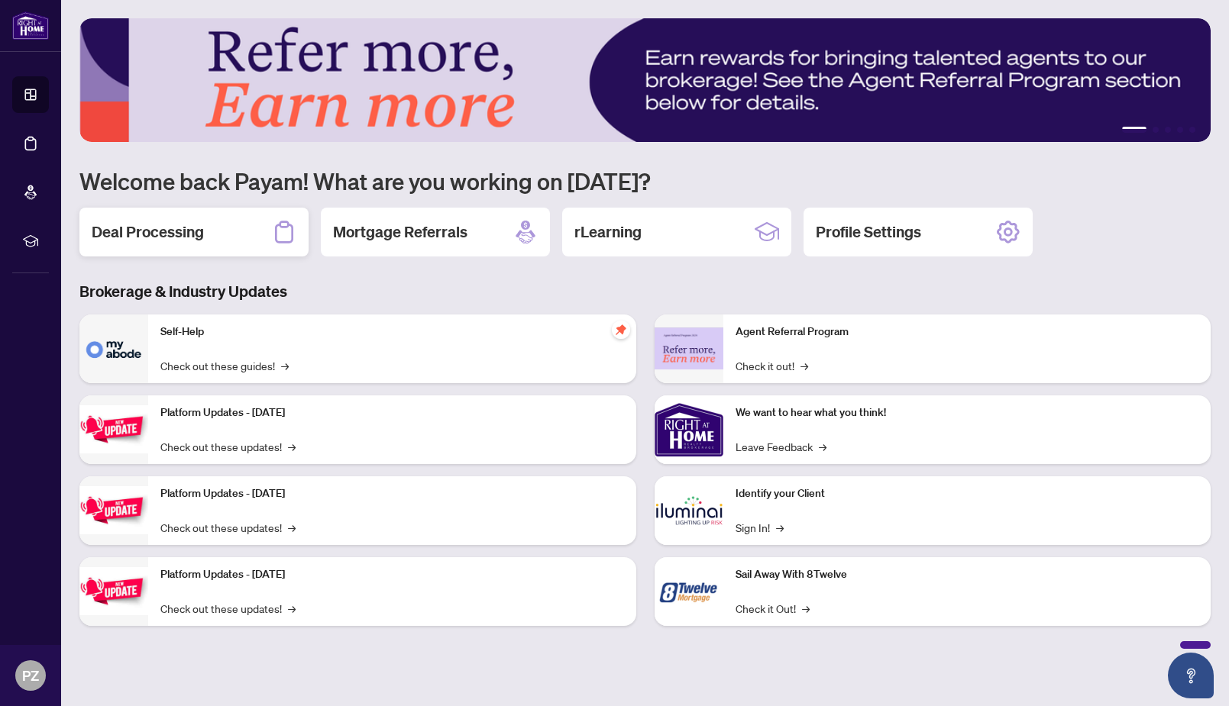 The height and width of the screenshot is (706, 1229). Describe the element at coordinates (114, 591) in the screenshot. I see `img: Platform Updates - June 23, 2025` at that location.